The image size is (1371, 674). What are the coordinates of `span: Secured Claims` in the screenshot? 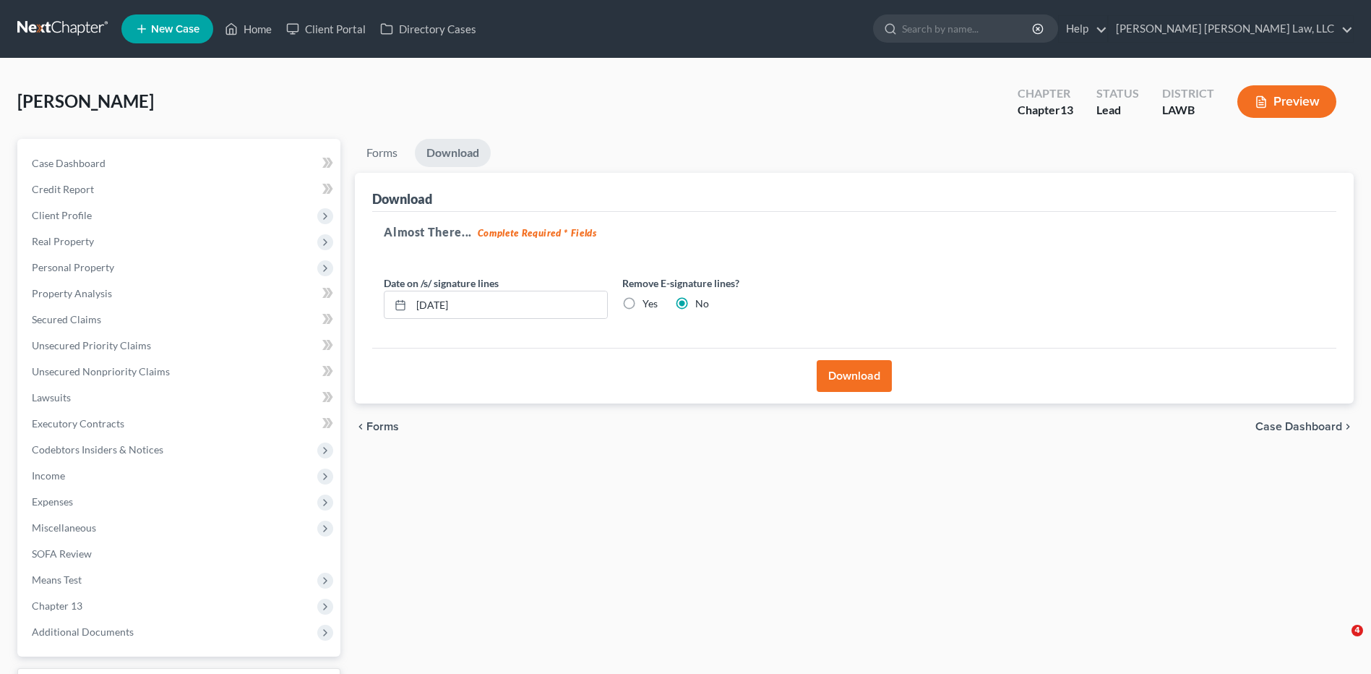 It's located at (67, 319).